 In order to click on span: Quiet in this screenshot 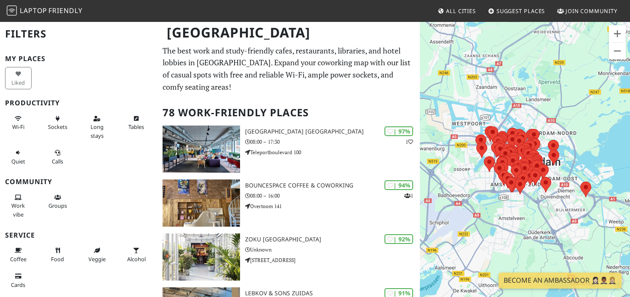, I will do `click(18, 161)`.